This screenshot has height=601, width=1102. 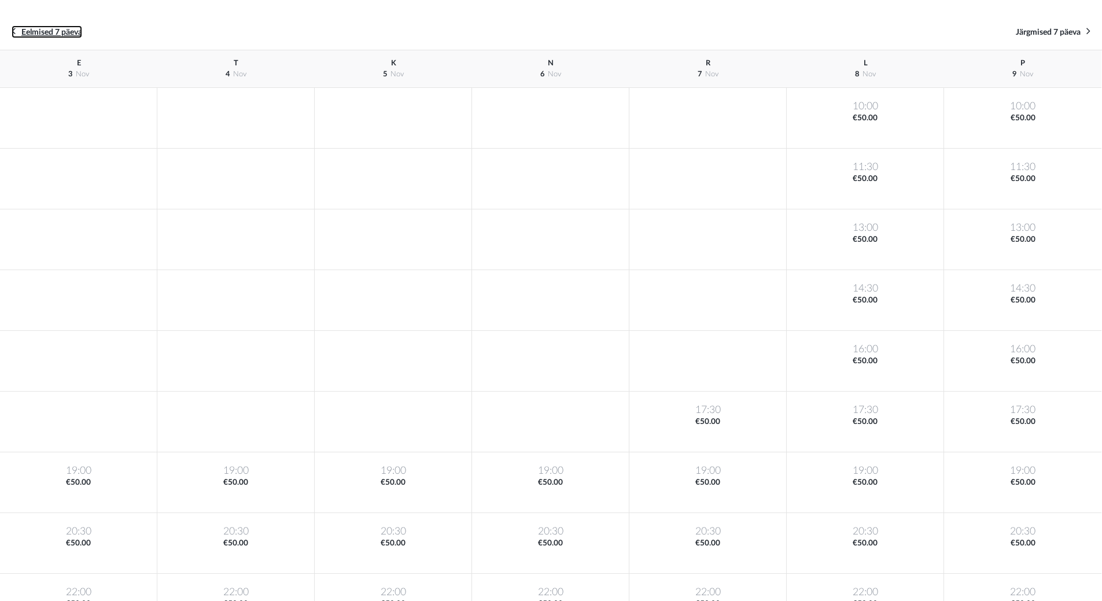 What do you see at coordinates (550, 63) in the screenshot?
I see `span: N` at bounding box center [550, 63].